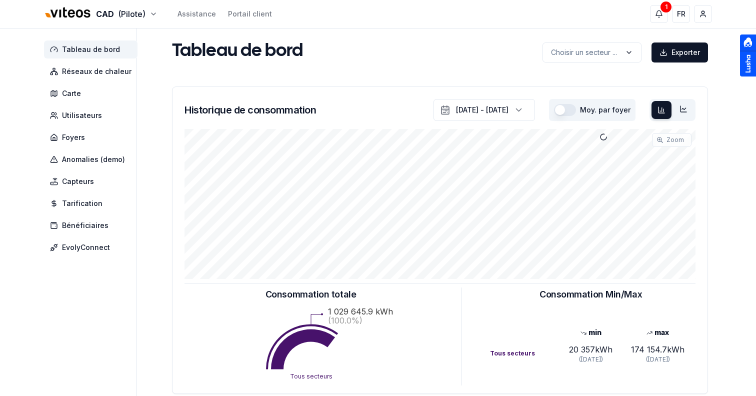 Image resolution: width=756 pixels, height=396 pixels. Describe the element at coordinates (105, 14) in the screenshot. I see `span: CAD` at that location.